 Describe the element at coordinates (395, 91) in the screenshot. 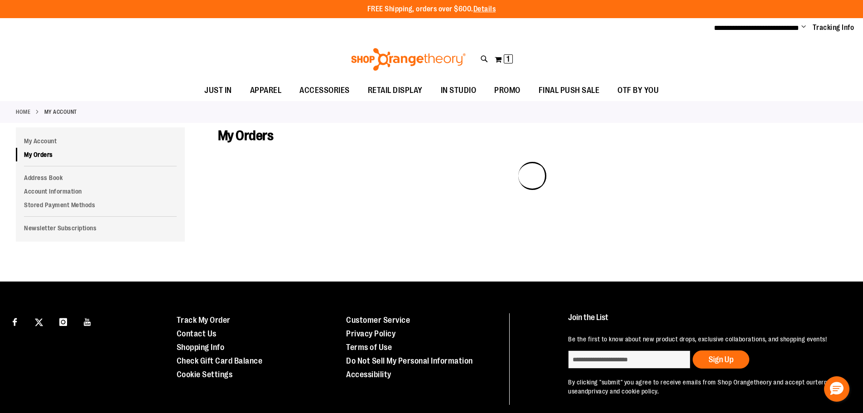

I see `a: RETAIL DISPLAY` at that location.